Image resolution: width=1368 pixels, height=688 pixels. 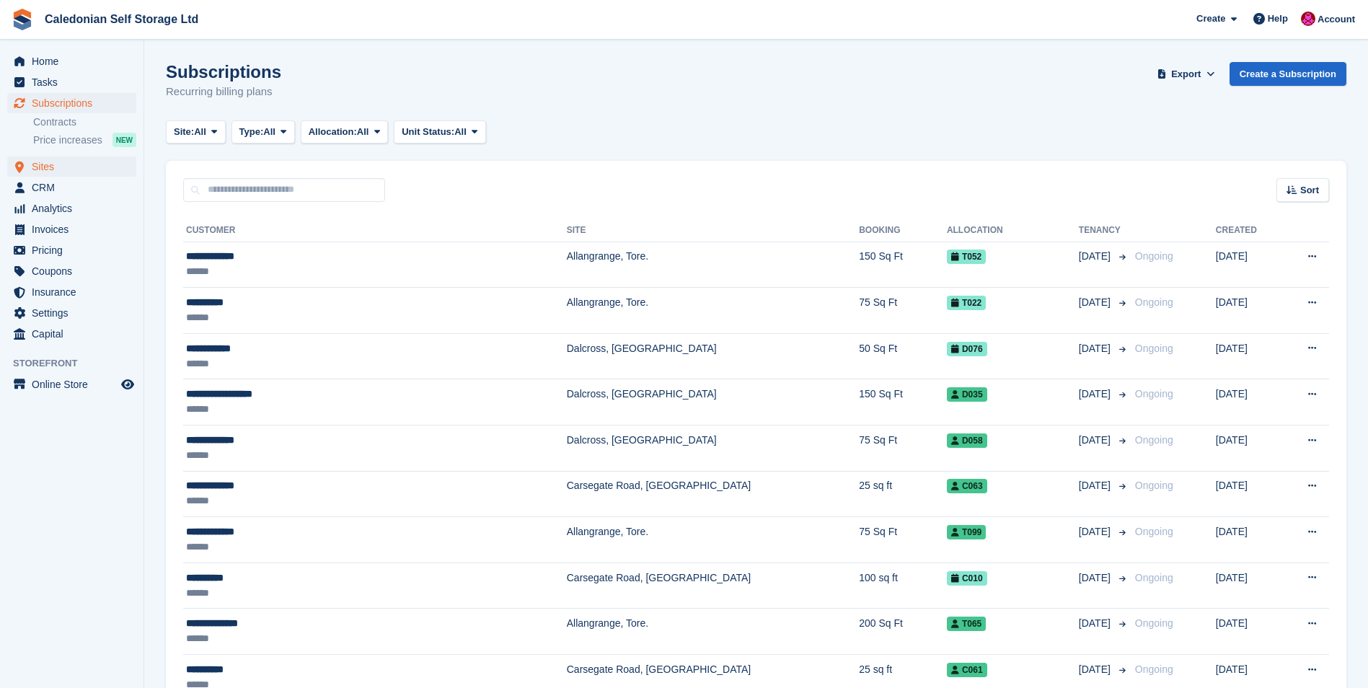 What do you see at coordinates (967, 486) in the screenshot?
I see `span: C063` at bounding box center [967, 486].